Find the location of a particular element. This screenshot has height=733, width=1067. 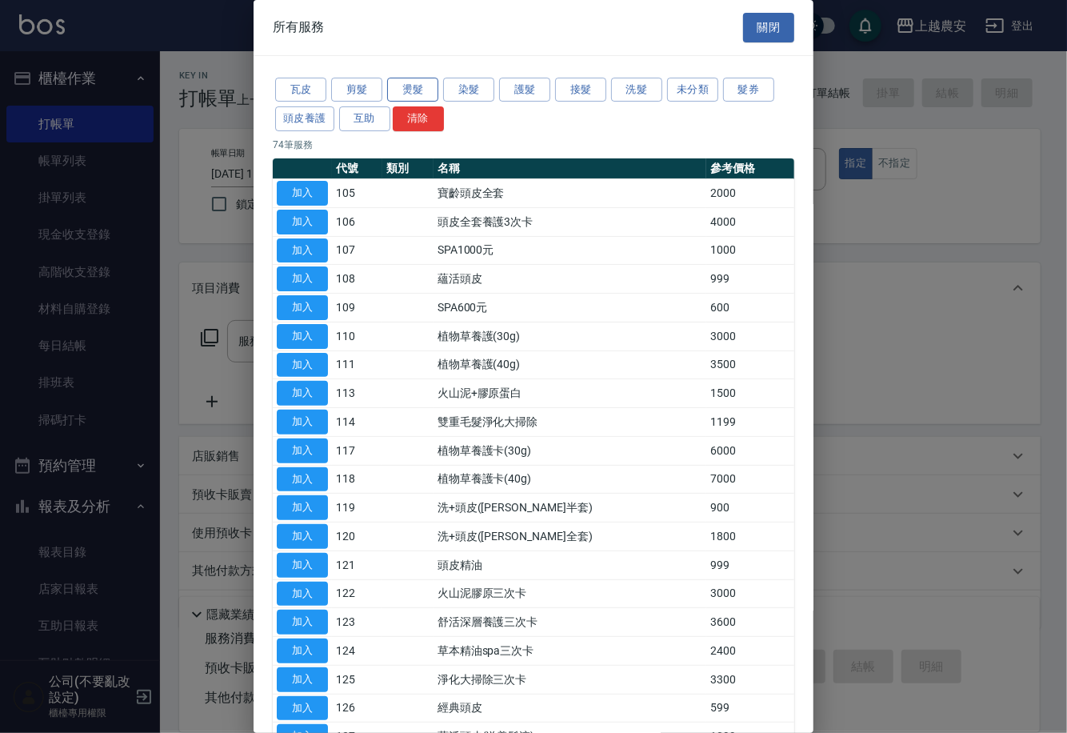

button: 燙髮 is located at coordinates (413, 90).